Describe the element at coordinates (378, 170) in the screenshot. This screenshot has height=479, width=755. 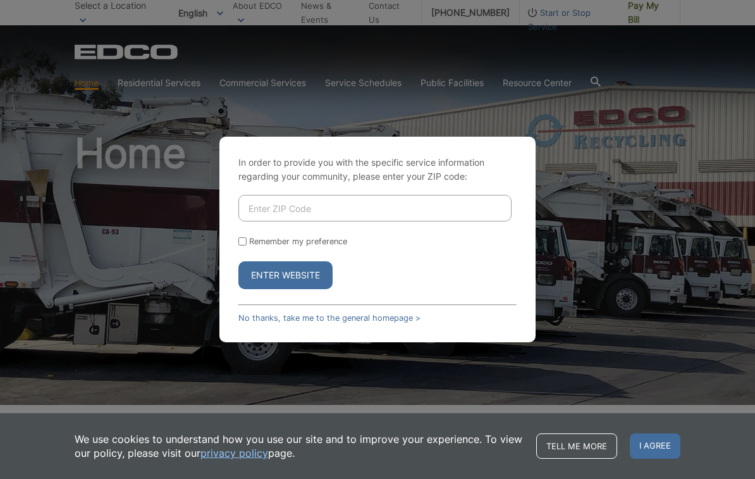
I see `p: In order to provide you with the specific service information regarding your community, please en...` at that location.